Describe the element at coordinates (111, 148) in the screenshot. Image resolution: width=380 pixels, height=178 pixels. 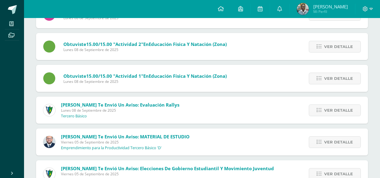
I see `p: Emprendimiento para la Productividad Tercero Básico 'D'` at that location.